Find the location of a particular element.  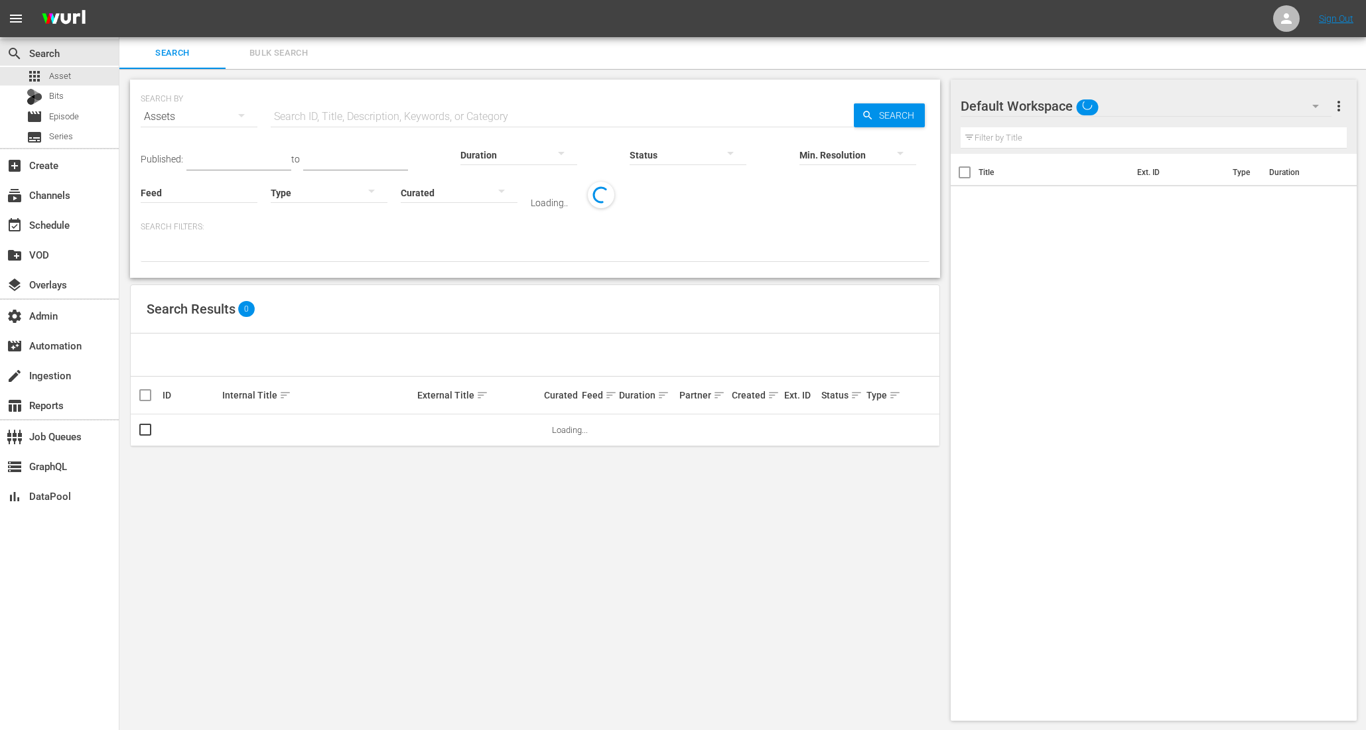

span: Overlays is located at coordinates (15, 285).